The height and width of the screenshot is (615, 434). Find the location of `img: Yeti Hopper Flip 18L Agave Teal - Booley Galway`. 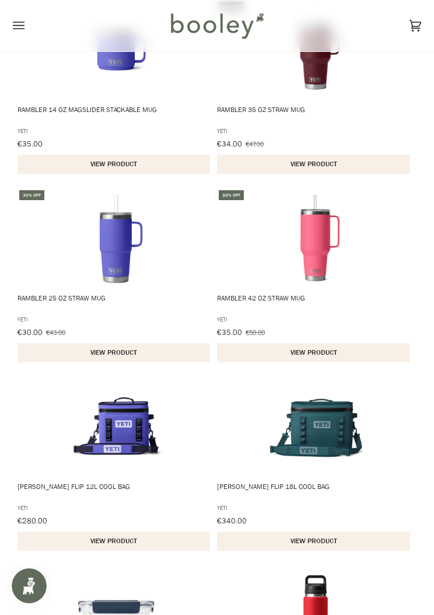

img: Yeti Hopper Flip 18L Agave Teal - Booley Galway is located at coordinates (316, 426).